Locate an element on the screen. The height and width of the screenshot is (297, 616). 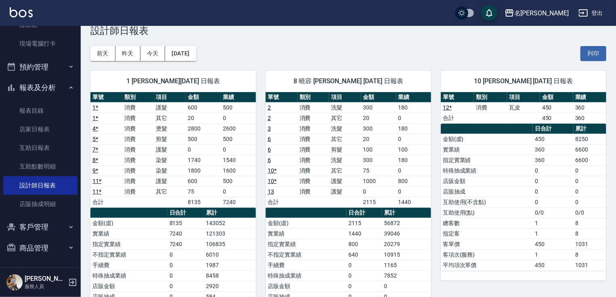
td: 2115 is located at coordinates (364, 223).